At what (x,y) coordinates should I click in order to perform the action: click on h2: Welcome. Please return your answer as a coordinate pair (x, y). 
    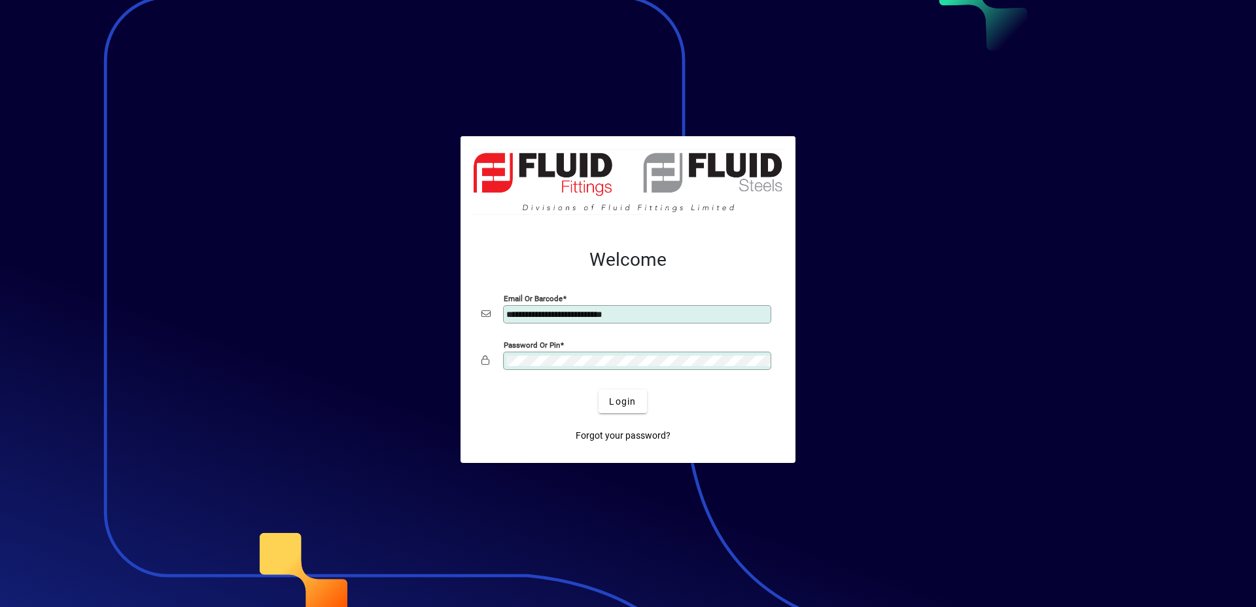
    Looking at the image, I should click on (628, 260).